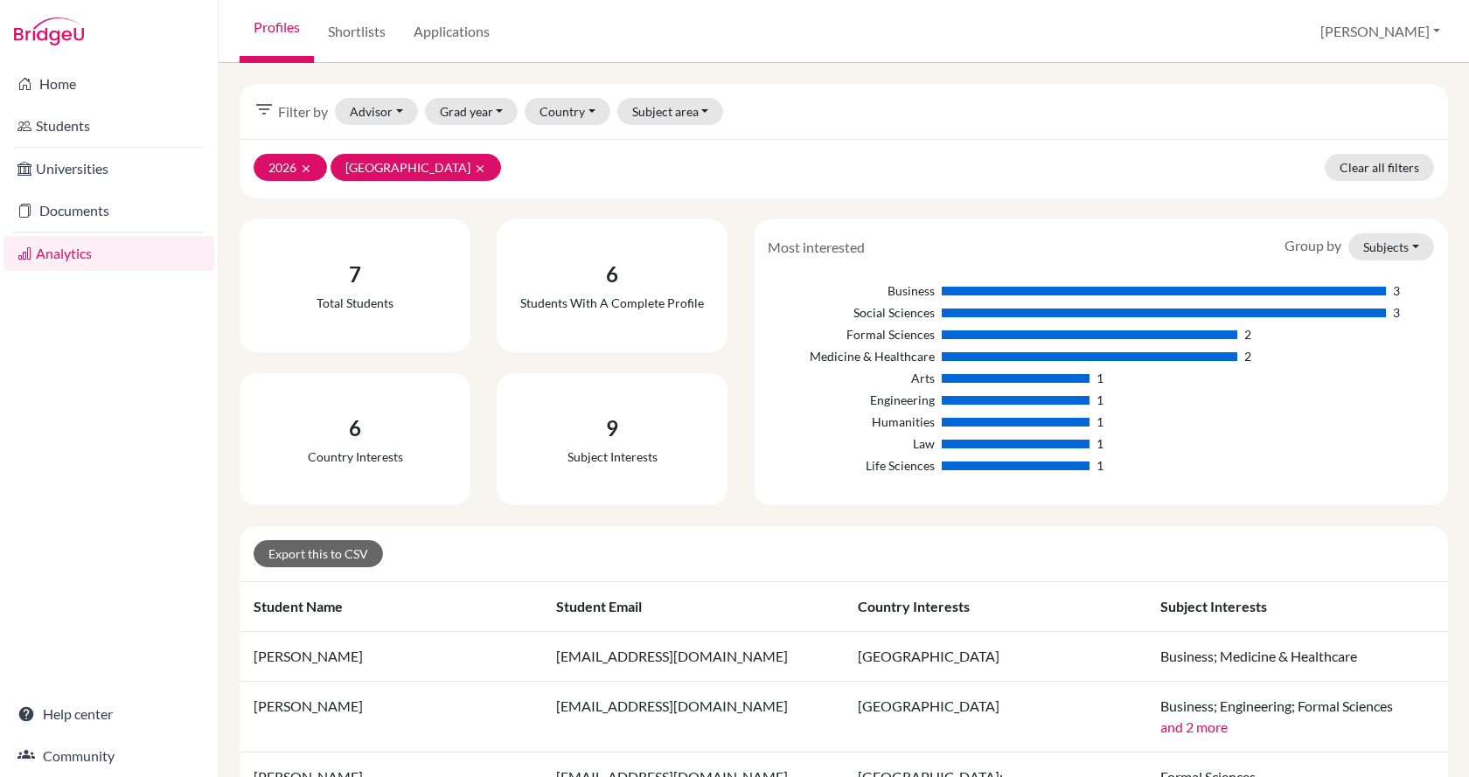  What do you see at coordinates (1193, 727) in the screenshot?
I see `button: and 2 more` at bounding box center [1193, 727].